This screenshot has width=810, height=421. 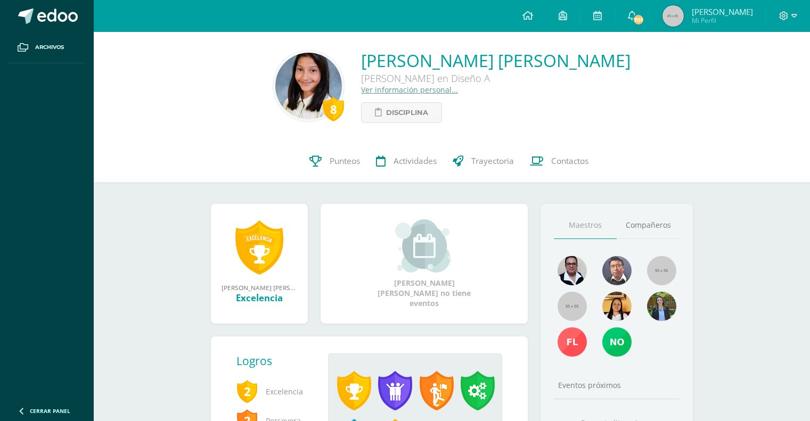 I want to click on span: Trayectoria, so click(x=492, y=161).